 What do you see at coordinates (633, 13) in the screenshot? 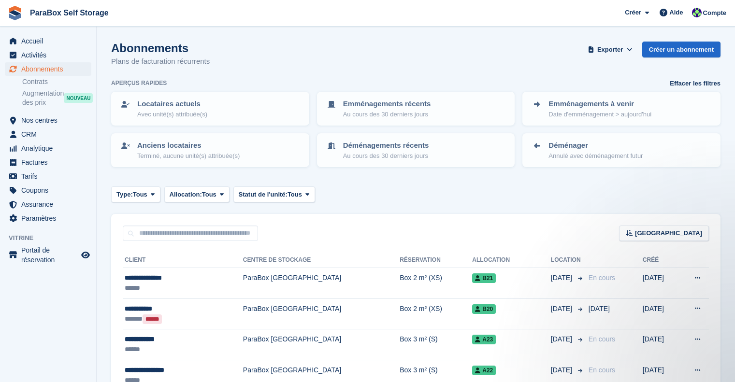
I see `span: Créer` at bounding box center [633, 13].